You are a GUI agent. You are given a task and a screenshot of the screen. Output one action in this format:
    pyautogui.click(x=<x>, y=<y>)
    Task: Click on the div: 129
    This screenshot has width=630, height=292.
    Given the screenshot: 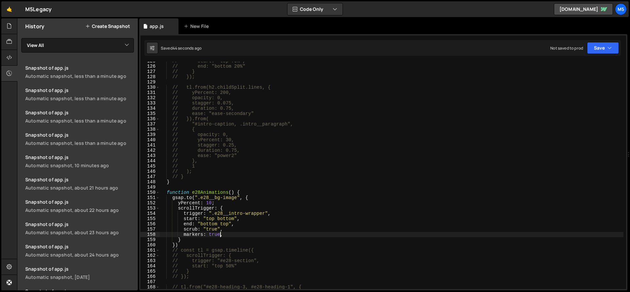 What is the action you would take?
    pyautogui.click(x=150, y=82)
    